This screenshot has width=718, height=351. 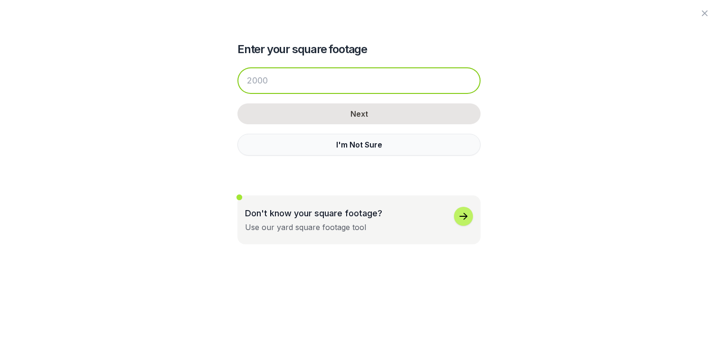 I want to click on h2: Enter your square footage, so click(x=359, y=49).